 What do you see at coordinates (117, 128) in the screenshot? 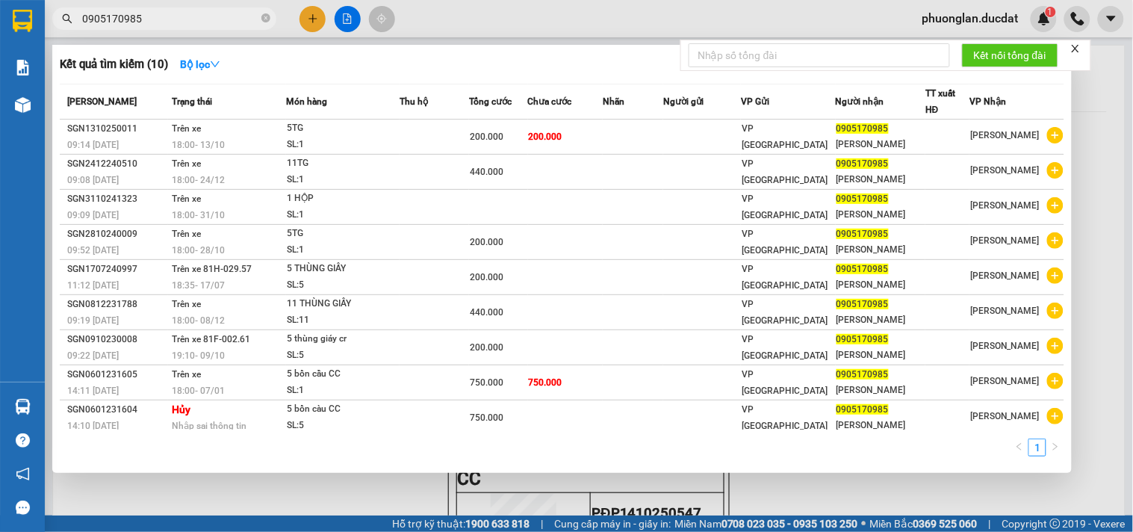
I see `div: SGN1310250011` at bounding box center [117, 128].